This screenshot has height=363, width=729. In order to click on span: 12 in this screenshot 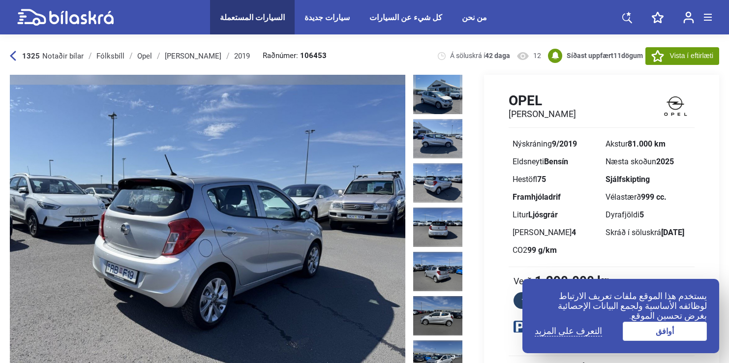, I will do `click(537, 56)`.